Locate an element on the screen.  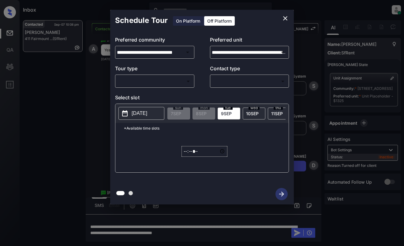
p: Contact type is located at coordinates (249, 70).